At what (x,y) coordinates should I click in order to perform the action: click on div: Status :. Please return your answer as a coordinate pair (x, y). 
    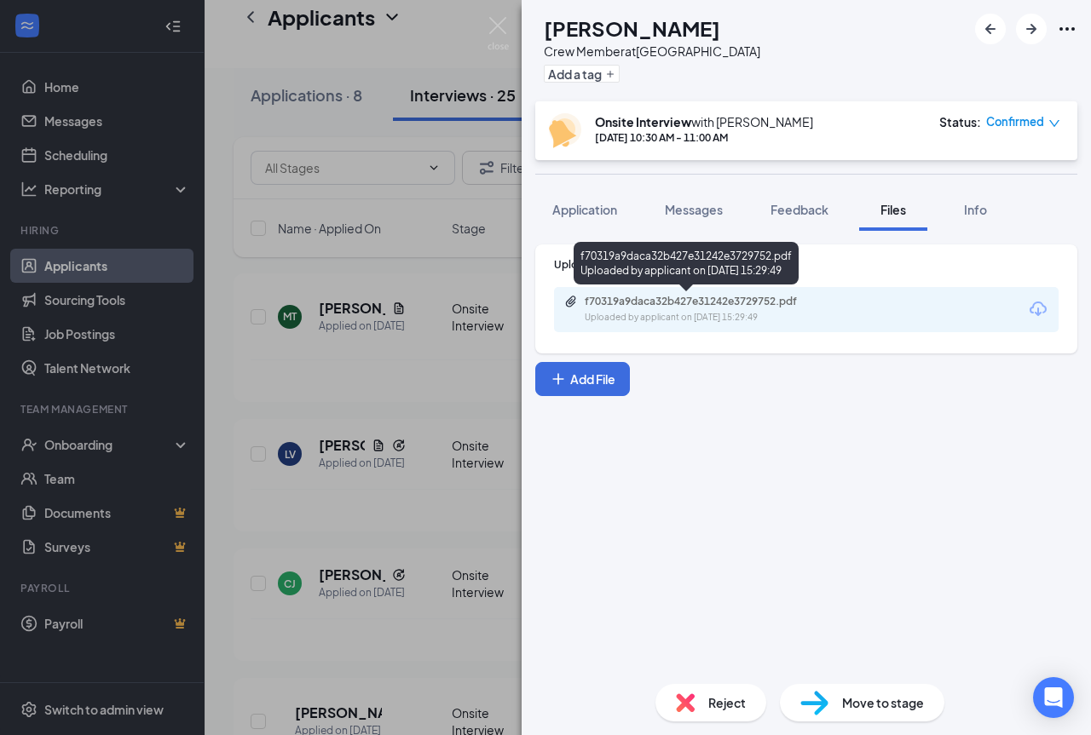
    Looking at the image, I should click on (959, 122).